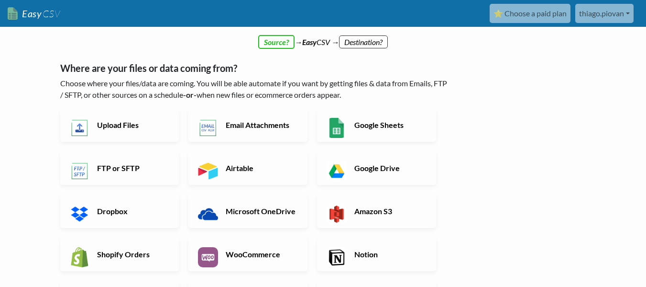 This screenshot has height=287, width=646. What do you see at coordinates (248, 168) in the screenshot?
I see `a: Airtable` at bounding box center [248, 168].